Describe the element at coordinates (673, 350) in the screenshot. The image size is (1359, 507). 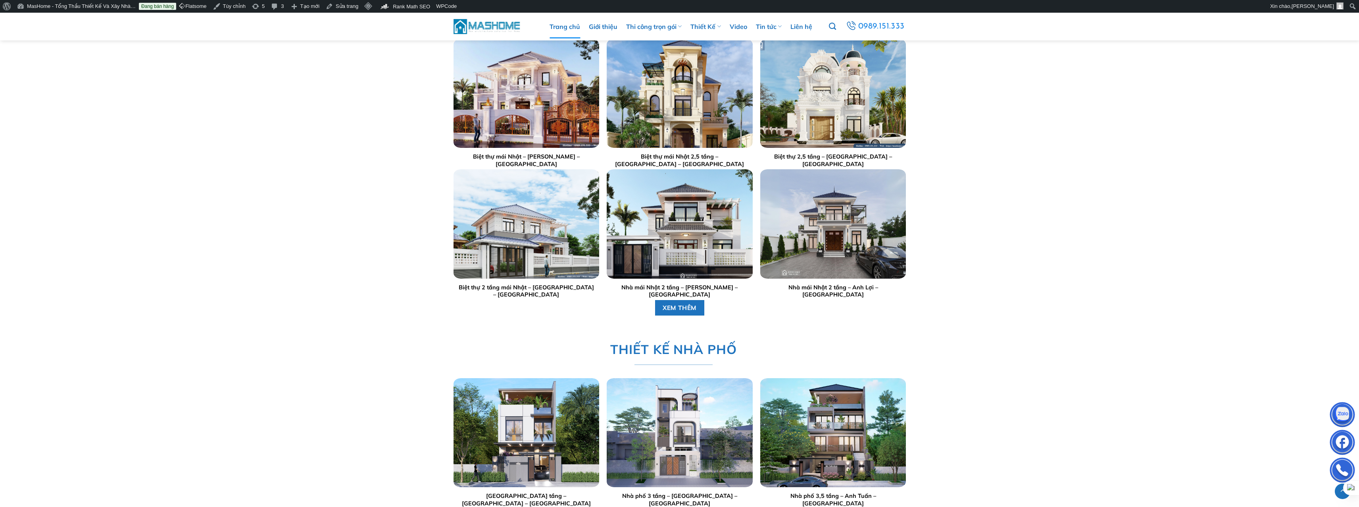
I see `span: THIẾT KẾ NHÀ PHỐ` at that location.